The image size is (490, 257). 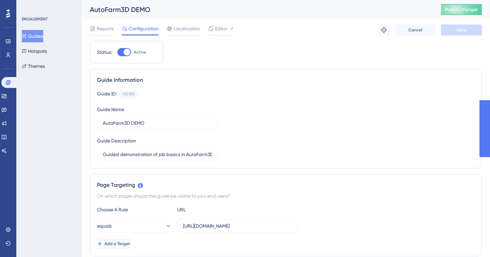 I want to click on input: yourwebsite.com/path, so click(x=238, y=226).